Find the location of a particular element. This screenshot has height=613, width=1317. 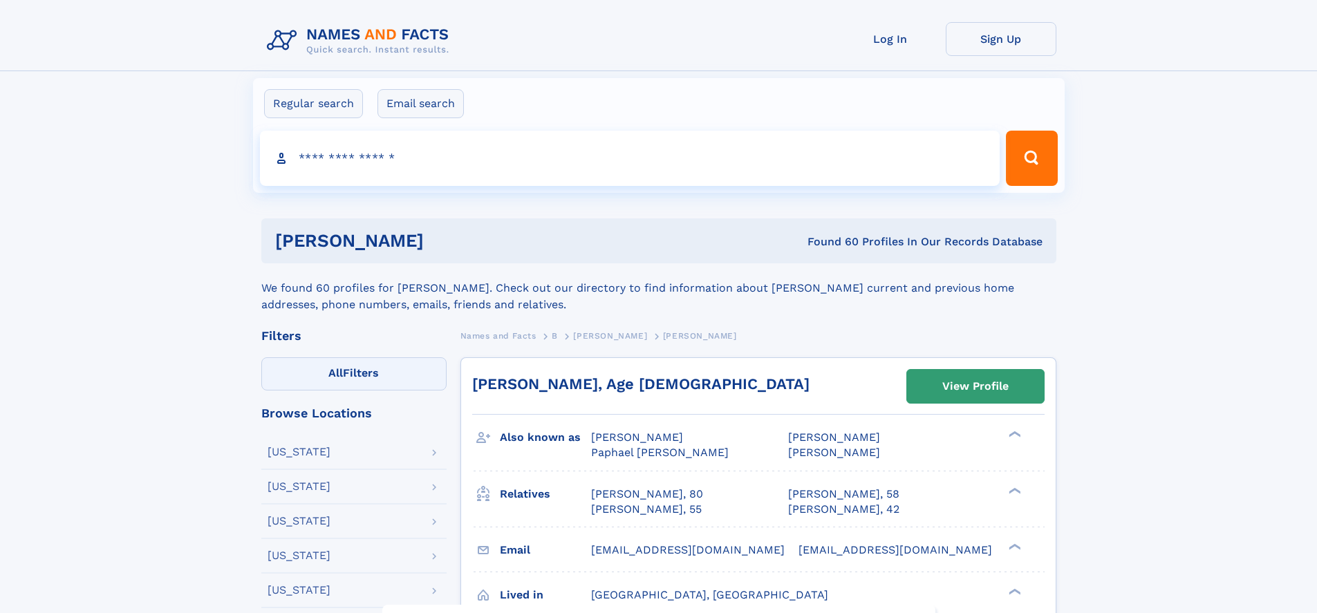

div: Browse Locations is located at coordinates (354, 413).